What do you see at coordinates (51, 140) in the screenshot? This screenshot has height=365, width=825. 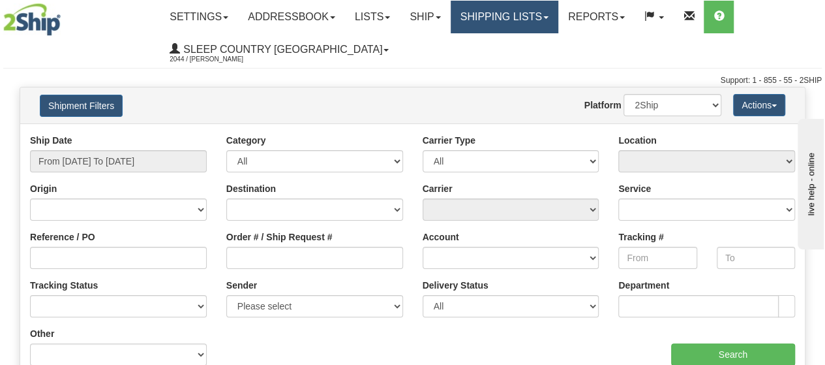 I see `label: Ship Date` at bounding box center [51, 140].